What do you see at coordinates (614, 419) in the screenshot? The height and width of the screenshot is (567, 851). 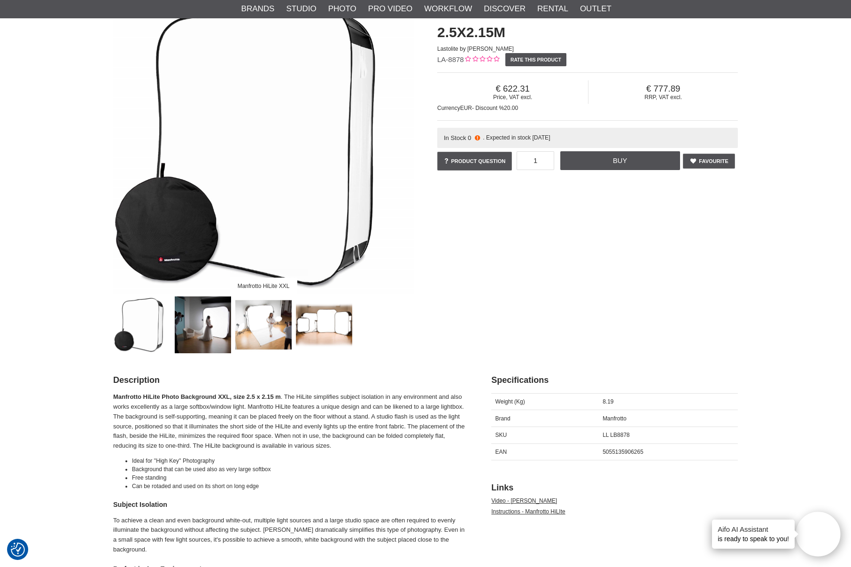 I see `span: Manfrotto` at bounding box center [614, 419].